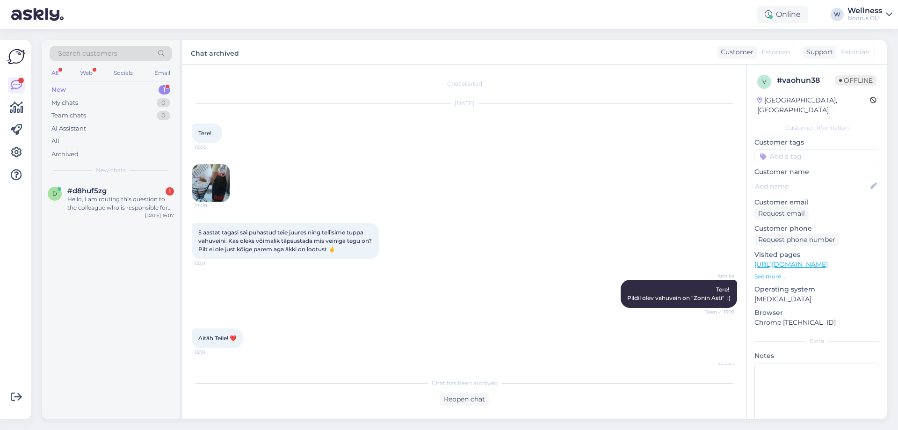  I want to click on div: W, so click(837, 14).